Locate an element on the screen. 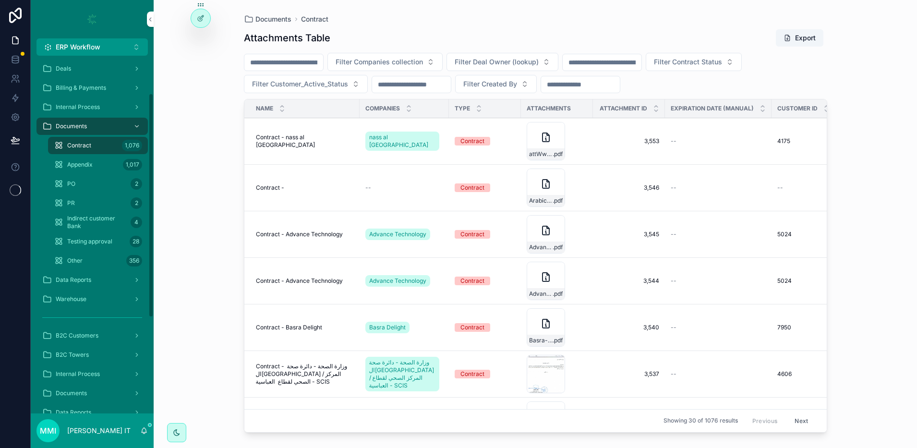  h1: Attachments Table is located at coordinates (287, 38).